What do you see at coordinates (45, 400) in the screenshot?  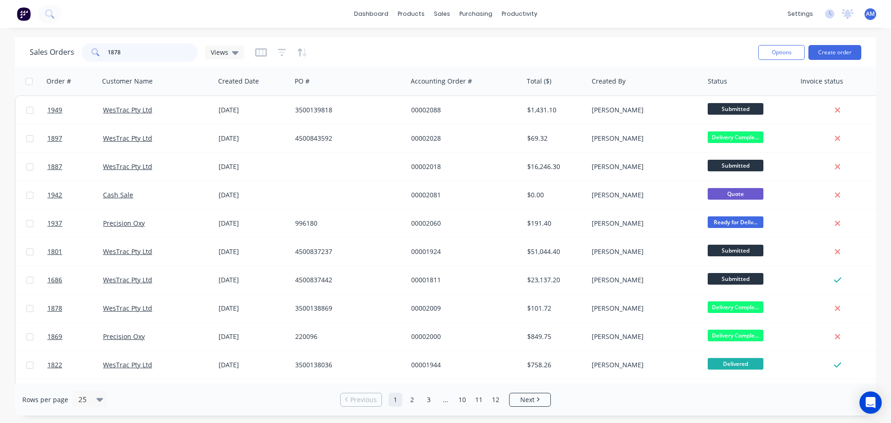 I see `span: Rows per page` at bounding box center [45, 400].